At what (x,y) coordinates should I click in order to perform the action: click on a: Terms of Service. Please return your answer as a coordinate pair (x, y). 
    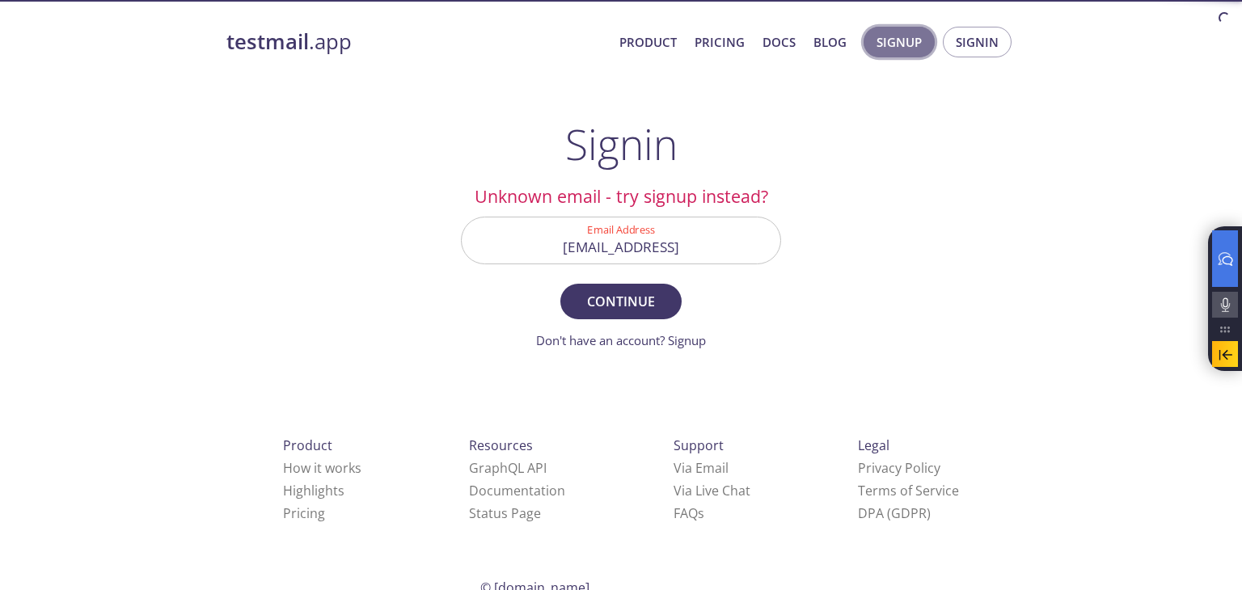
    Looking at the image, I should click on (908, 491).